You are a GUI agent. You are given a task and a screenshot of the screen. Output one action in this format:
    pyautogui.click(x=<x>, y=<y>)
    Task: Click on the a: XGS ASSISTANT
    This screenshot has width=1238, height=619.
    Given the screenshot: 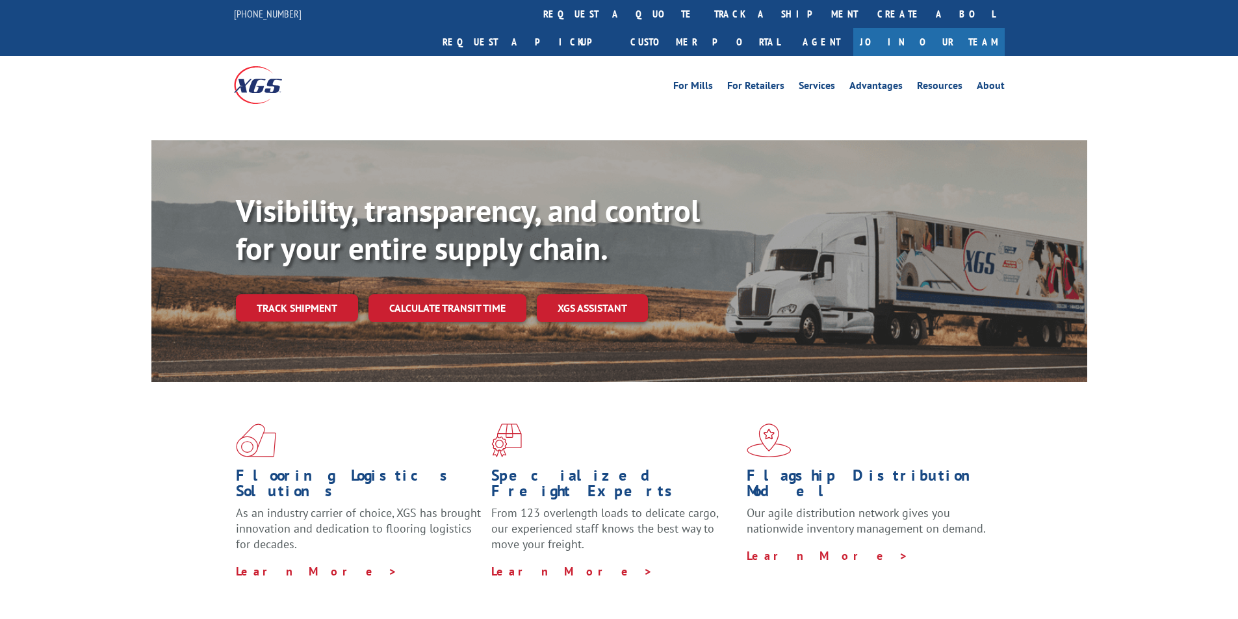 What is the action you would take?
    pyautogui.click(x=592, y=308)
    